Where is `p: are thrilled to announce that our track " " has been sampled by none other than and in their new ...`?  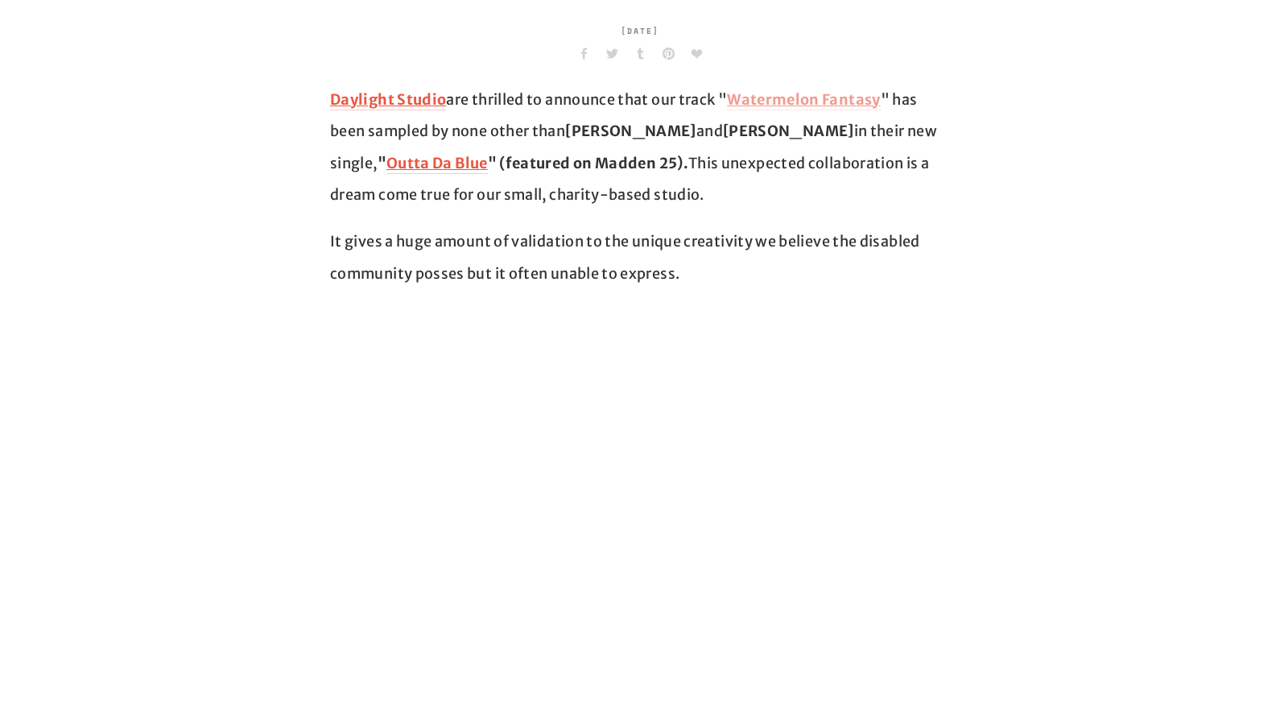
p: are thrilled to announce that our track " " has been sampled by none other than and in their new ... is located at coordinates (640, 147).